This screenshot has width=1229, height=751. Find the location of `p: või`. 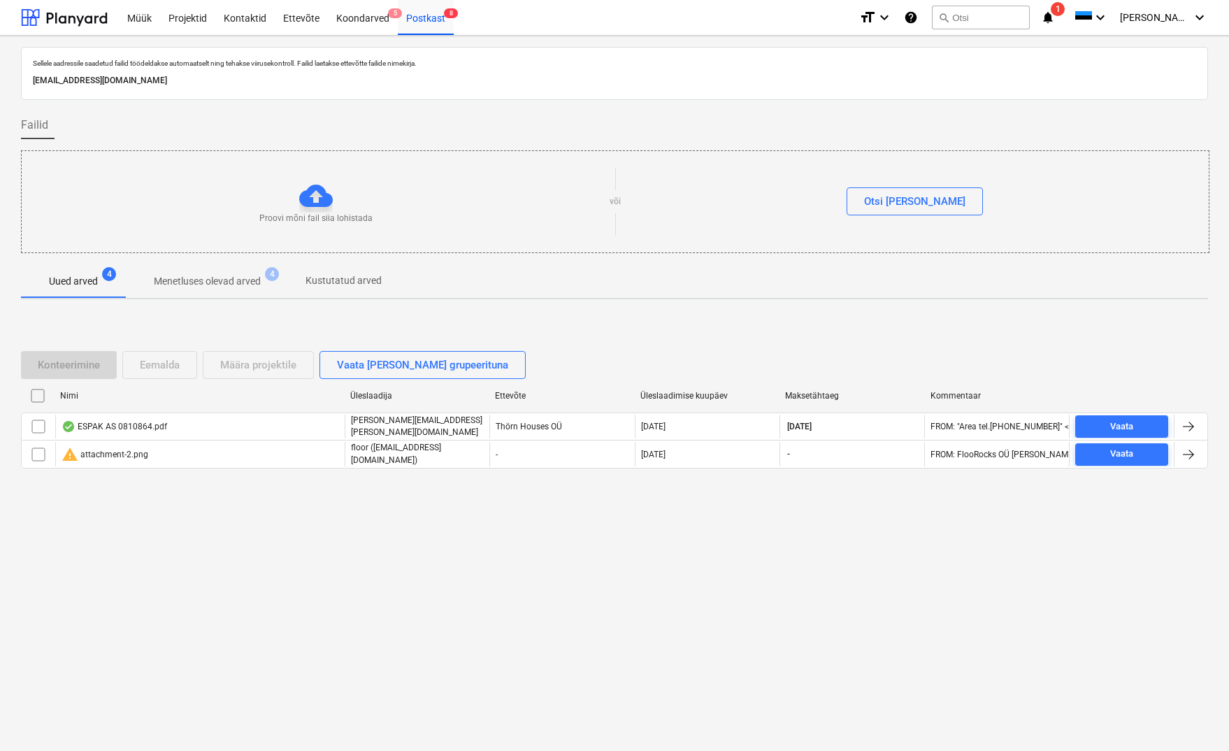

p: või is located at coordinates (615, 201).